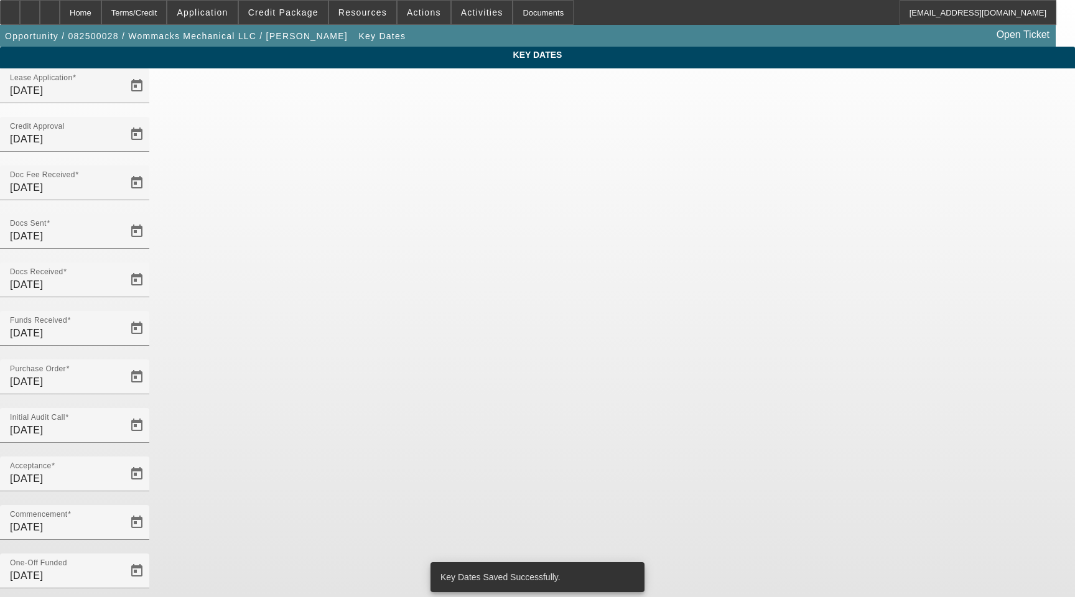 Image resolution: width=1075 pixels, height=597 pixels. Describe the element at coordinates (42, 175) in the screenshot. I see `mat-label: Doc Fee Received` at that location.